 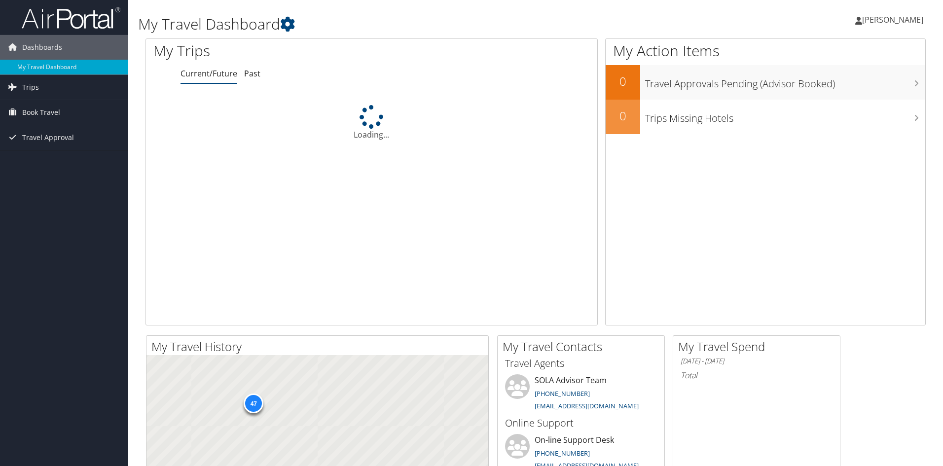 I want to click on div: Loading..., so click(x=371, y=123).